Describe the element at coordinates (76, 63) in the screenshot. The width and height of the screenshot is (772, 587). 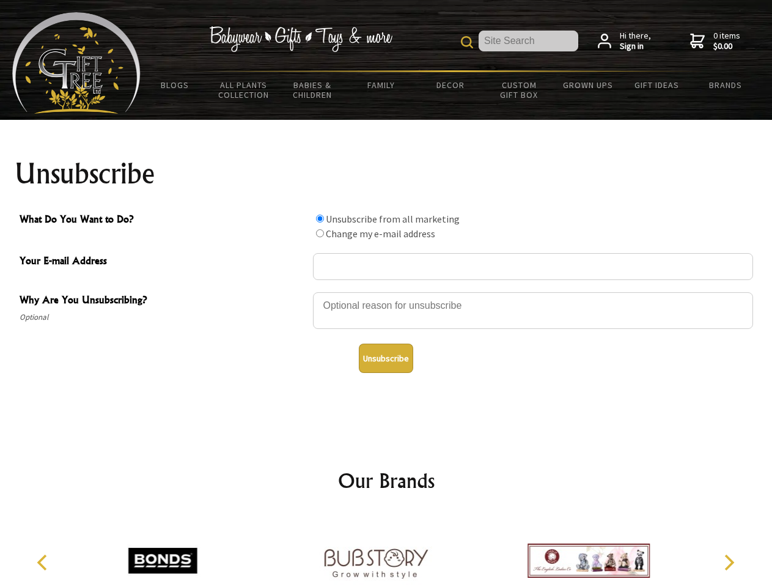
I see `img: Babyware - Gifts - Toys and more...` at that location.